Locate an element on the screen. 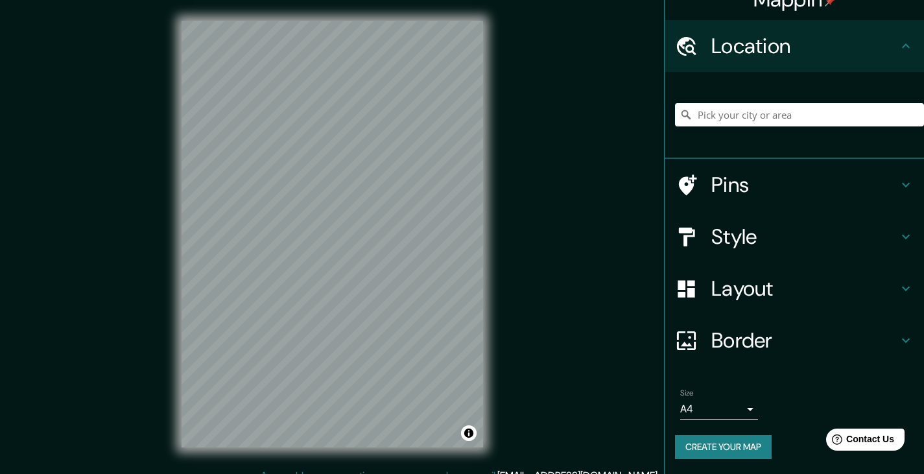  label: Size is located at coordinates (686, 393).